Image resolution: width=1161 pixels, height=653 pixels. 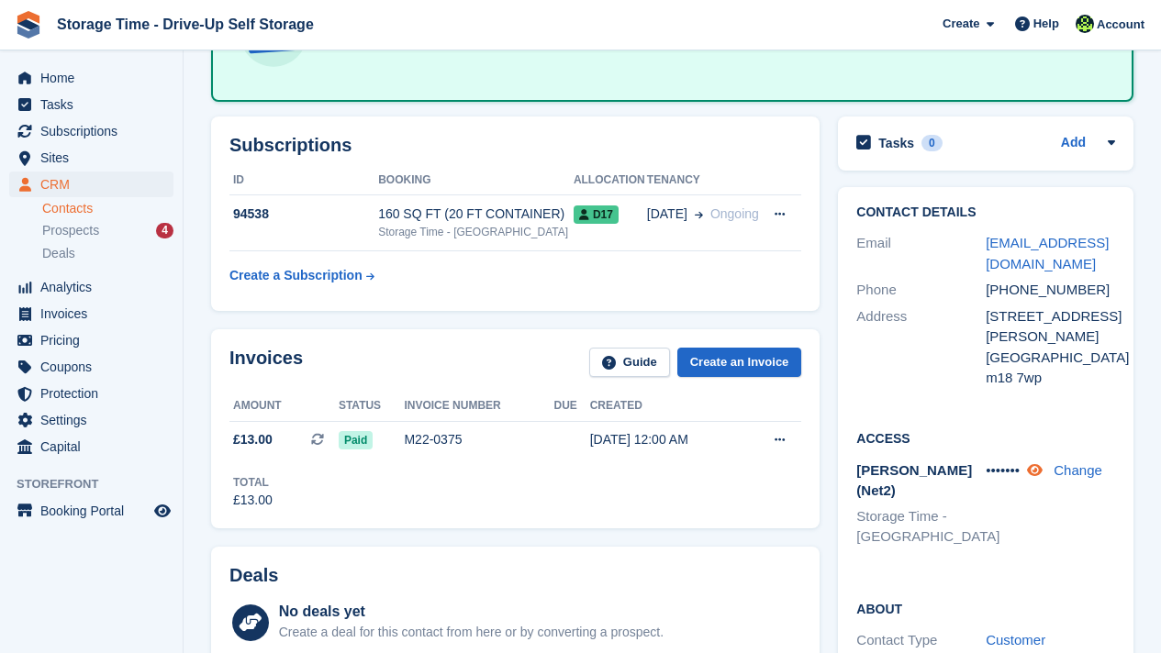 What do you see at coordinates (734, 214) in the screenshot?
I see `span: Ongoing` at bounding box center [734, 214].